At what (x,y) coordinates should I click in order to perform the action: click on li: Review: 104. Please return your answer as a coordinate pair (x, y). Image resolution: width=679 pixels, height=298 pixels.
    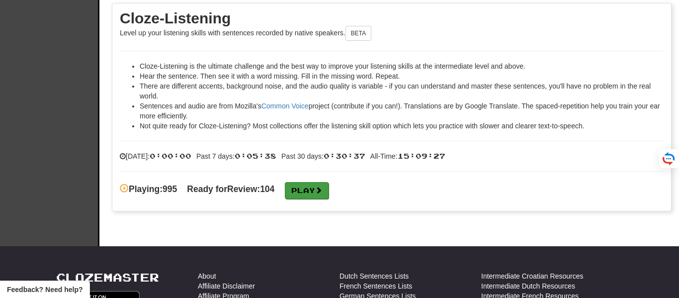
    Looking at the image, I should click on (231, 189).